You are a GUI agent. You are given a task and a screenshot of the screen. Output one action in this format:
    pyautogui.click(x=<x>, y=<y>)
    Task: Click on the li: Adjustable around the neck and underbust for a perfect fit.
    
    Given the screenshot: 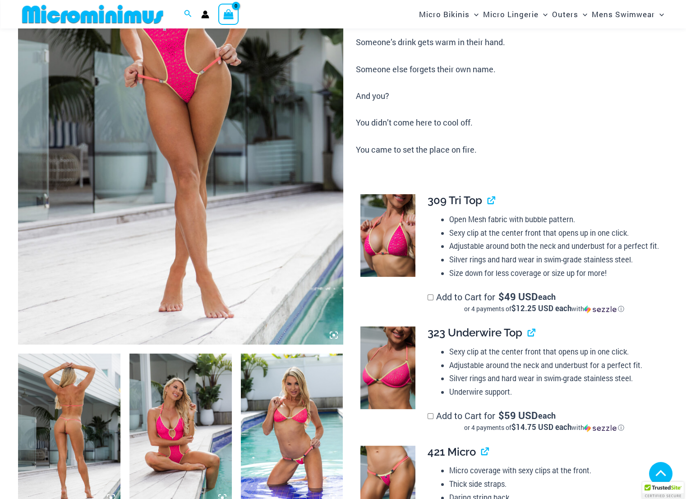 What is the action you would take?
    pyautogui.click(x=555, y=365)
    